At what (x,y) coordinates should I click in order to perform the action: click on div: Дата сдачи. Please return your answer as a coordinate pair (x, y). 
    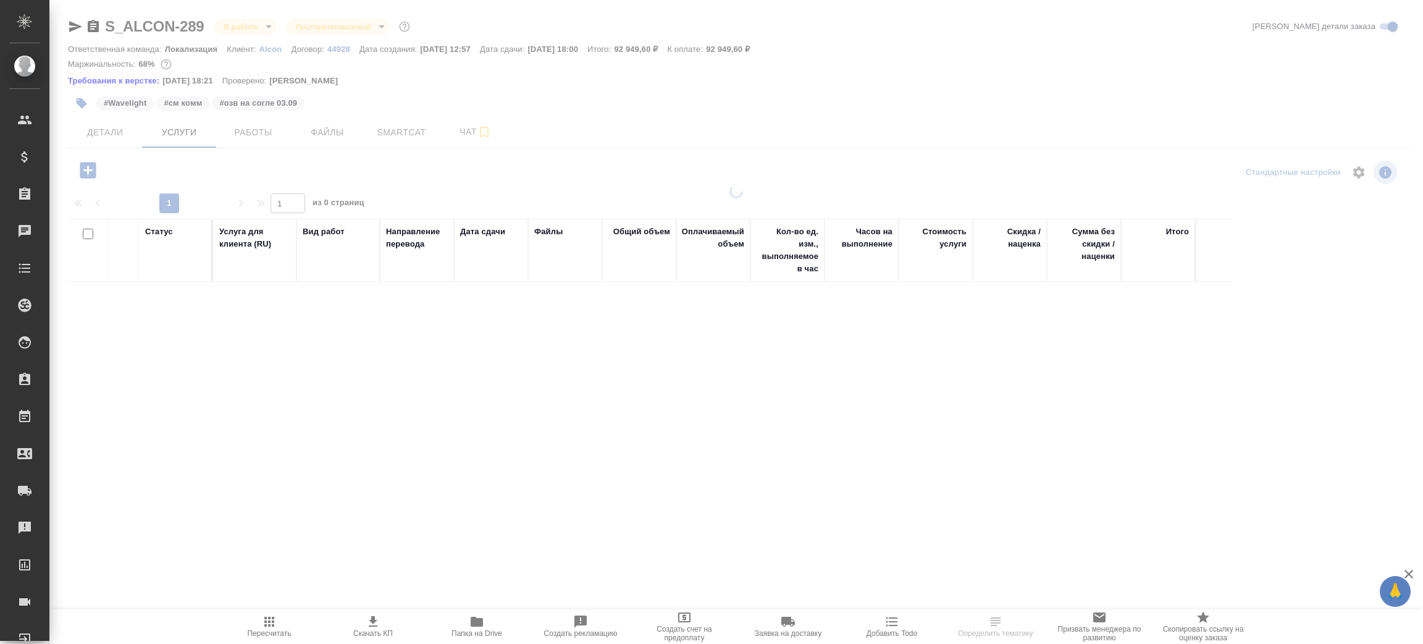
    Looking at the image, I should click on (482, 232).